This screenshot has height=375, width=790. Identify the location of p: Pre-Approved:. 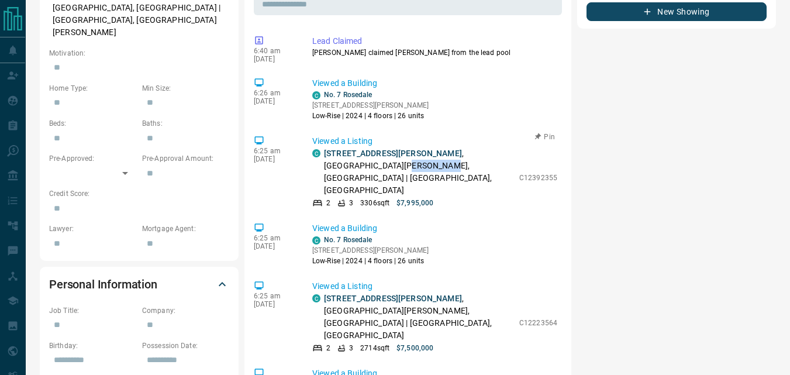
(92, 159).